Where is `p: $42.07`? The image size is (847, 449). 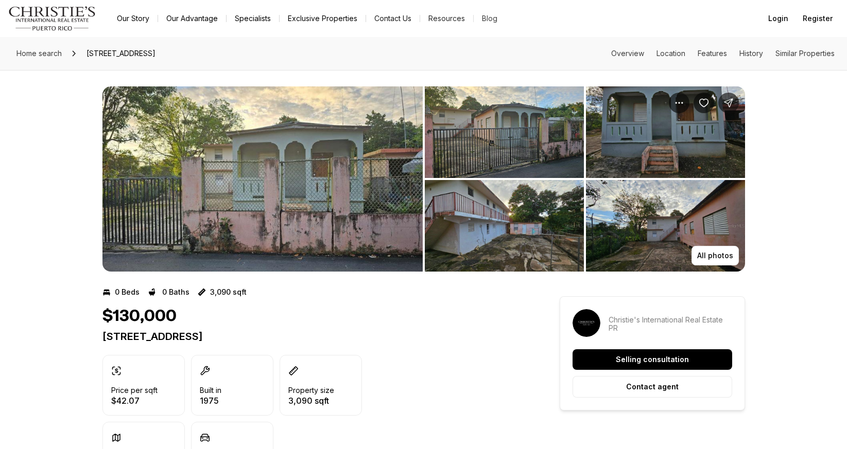
p: $42.07 is located at coordinates (134, 401).